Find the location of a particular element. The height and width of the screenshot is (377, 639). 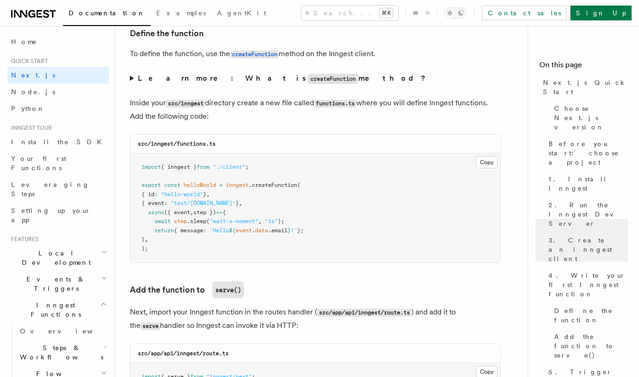

a: Setting up your app is located at coordinates (58, 215).